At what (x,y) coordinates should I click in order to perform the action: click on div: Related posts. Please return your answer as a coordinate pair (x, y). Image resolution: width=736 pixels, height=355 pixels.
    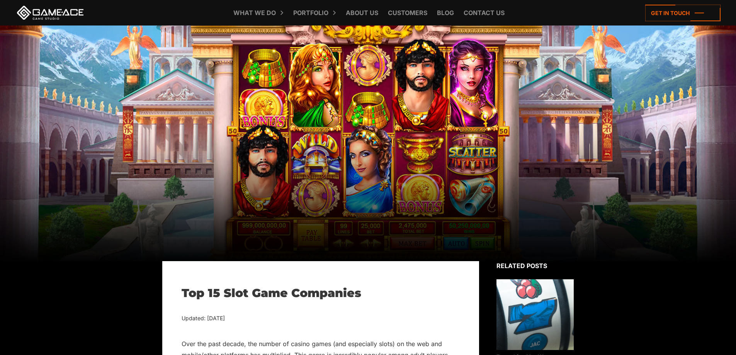
    Looking at the image, I should click on (535, 266).